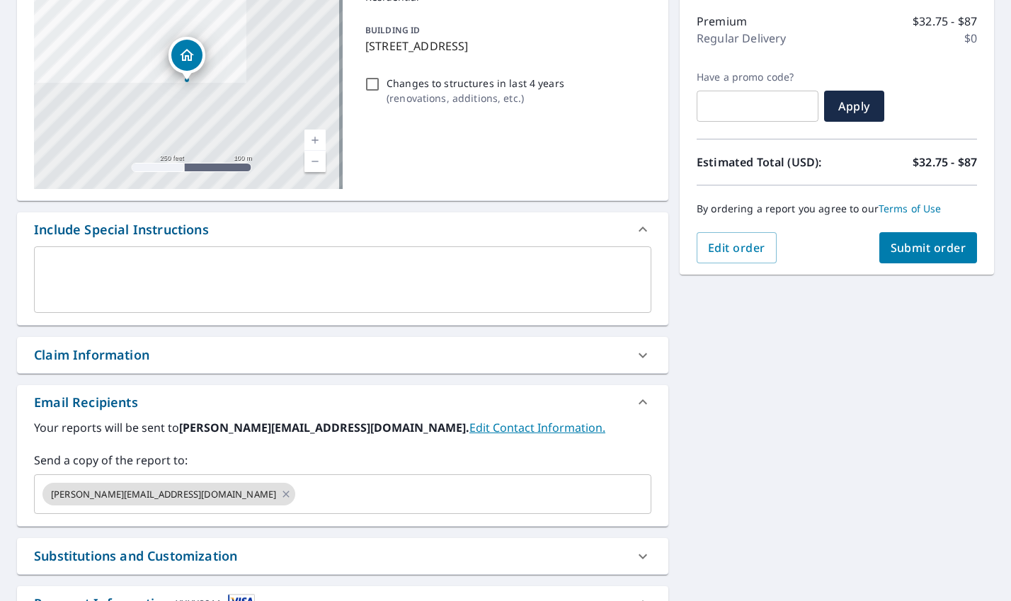  I want to click on p: ( renovations, additions, etc. ), so click(475, 98).